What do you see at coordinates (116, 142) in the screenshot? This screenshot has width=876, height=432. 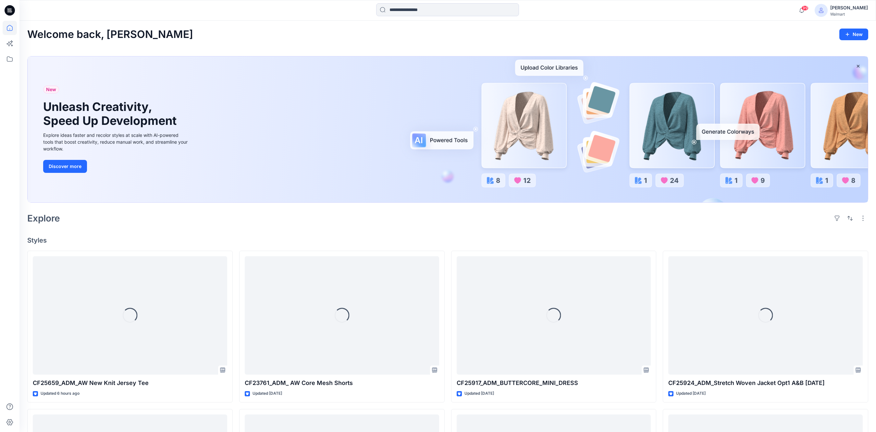 I see `div: Explore ideas faster and recolor styles at scale with AI-powered tools that boost creativity, red...` at bounding box center [116, 142].